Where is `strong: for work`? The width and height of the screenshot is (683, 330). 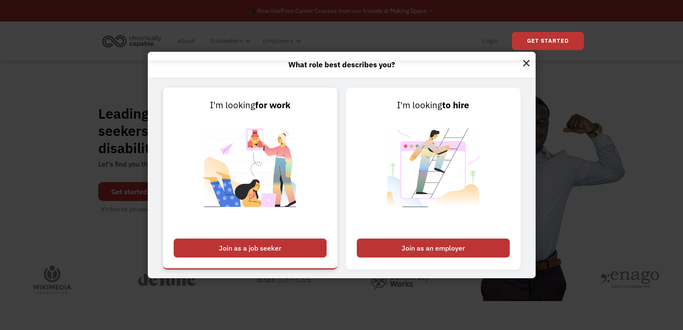
strong: for work is located at coordinates (273, 105).